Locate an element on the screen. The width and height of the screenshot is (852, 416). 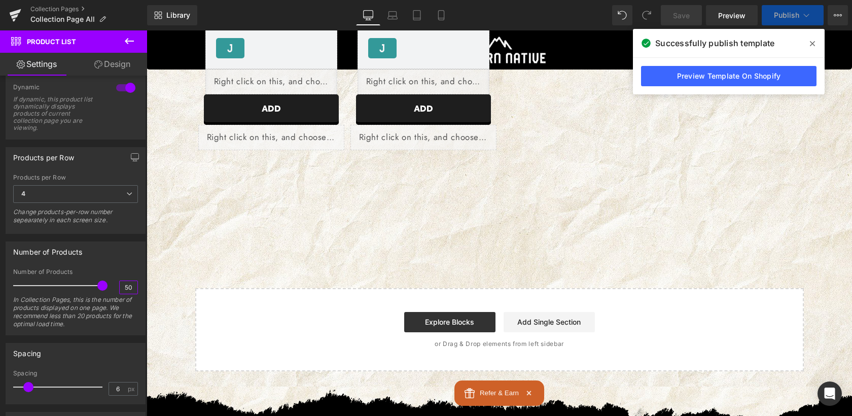
a: Add Single Section is located at coordinates (402, 291).